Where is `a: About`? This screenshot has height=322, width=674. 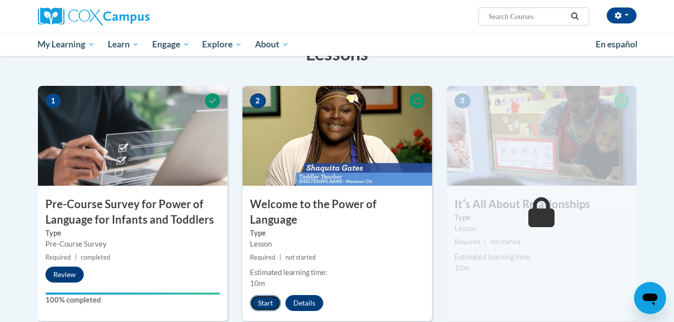 a: About is located at coordinates (272, 44).